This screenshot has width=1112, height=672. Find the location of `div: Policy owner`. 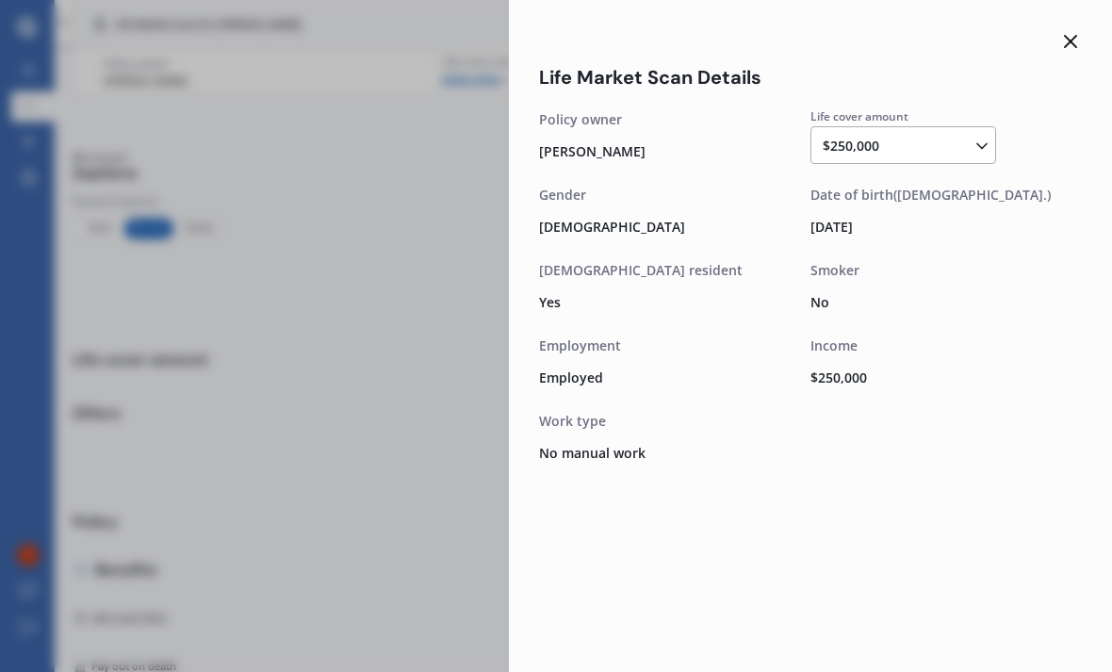

div: Policy owner is located at coordinates (674, 120).